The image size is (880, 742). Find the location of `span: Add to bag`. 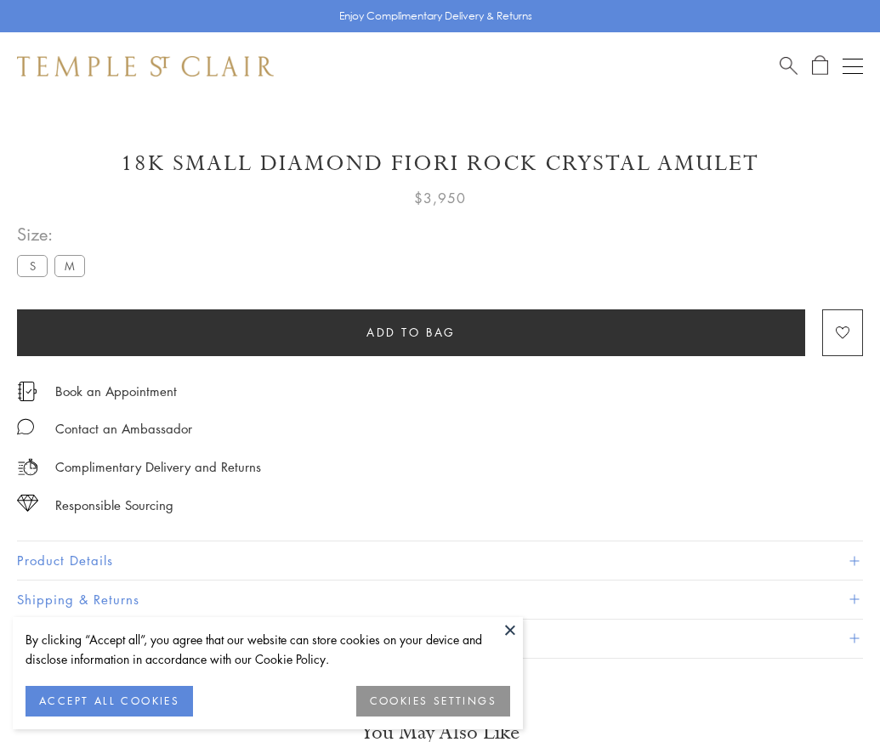

span: Add to bag is located at coordinates (410, 332).